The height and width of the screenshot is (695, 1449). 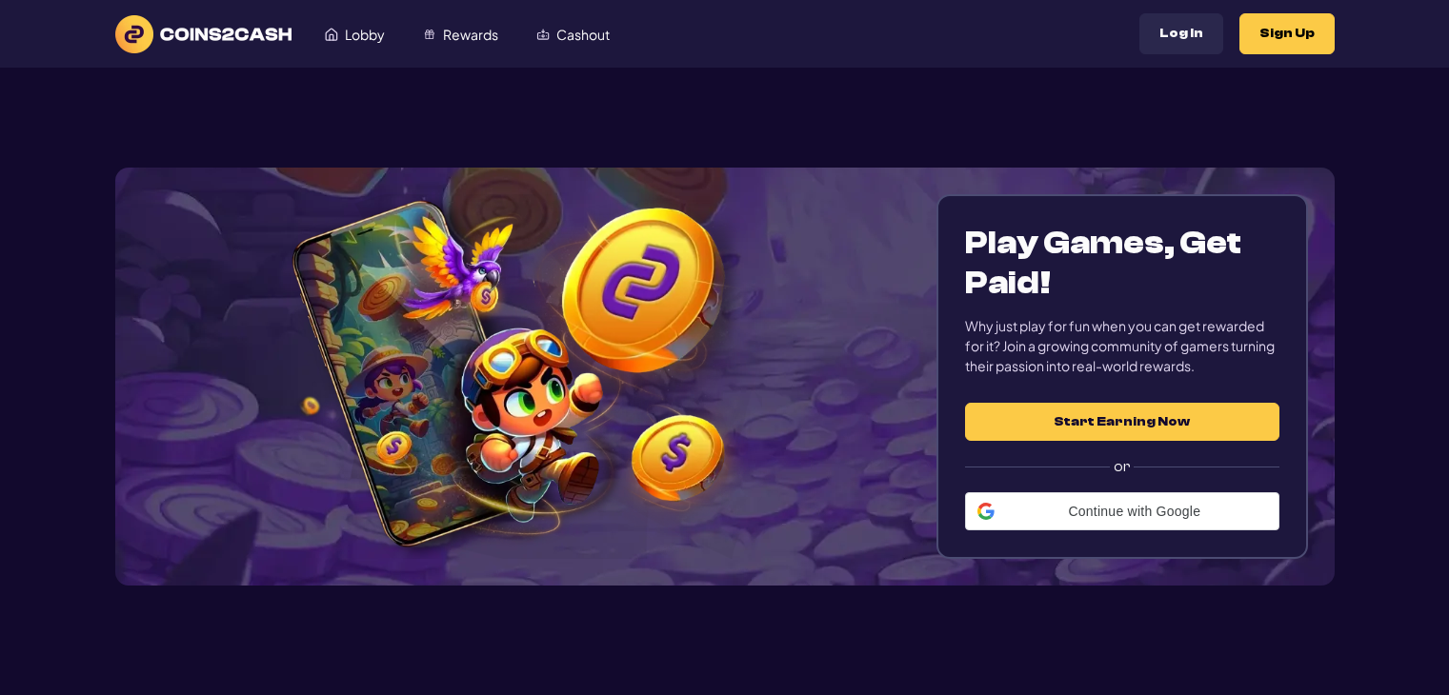 What do you see at coordinates (365, 34) in the screenshot?
I see `span: Lobby` at bounding box center [365, 34].